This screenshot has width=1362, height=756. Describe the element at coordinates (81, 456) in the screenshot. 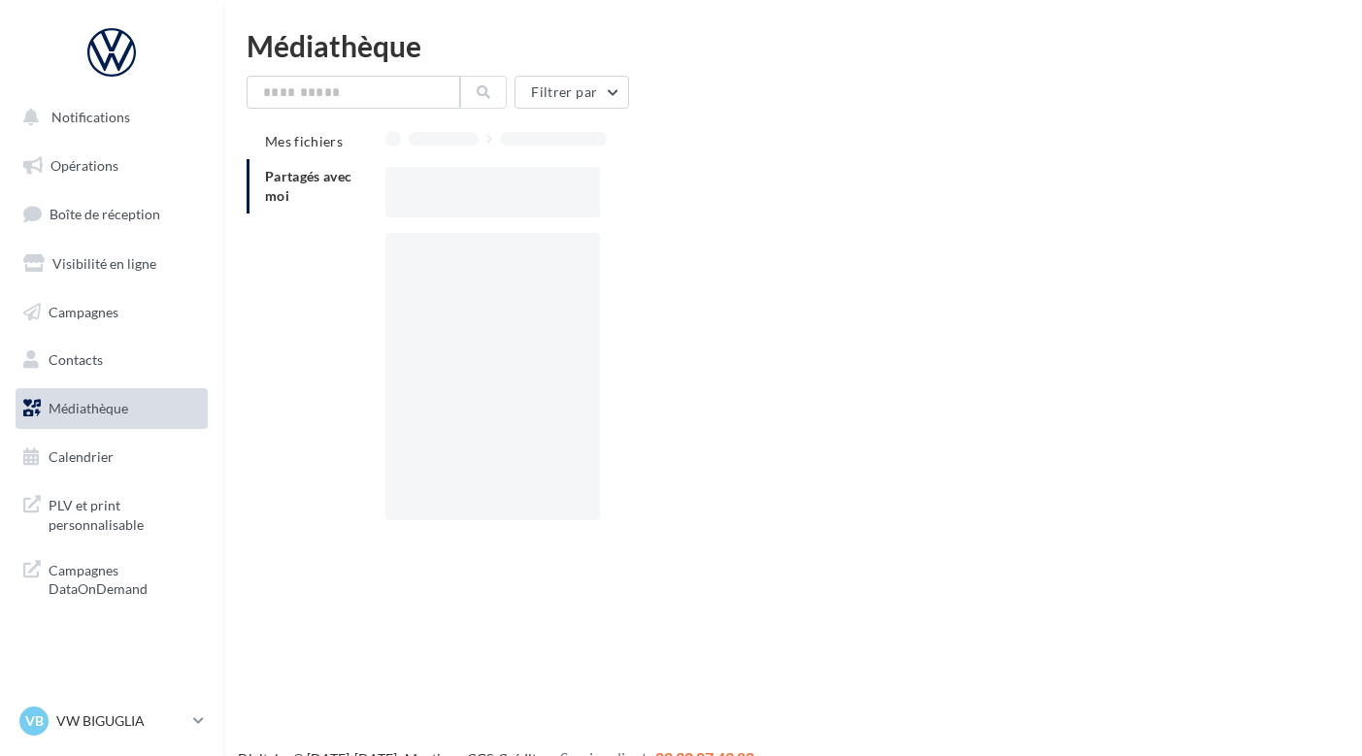

I see `span: Calendrier` at that location.